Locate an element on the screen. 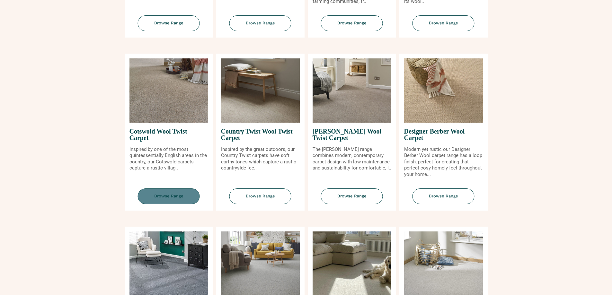  span: Cotswold Wool Twist Carpet is located at coordinates (169, 135).